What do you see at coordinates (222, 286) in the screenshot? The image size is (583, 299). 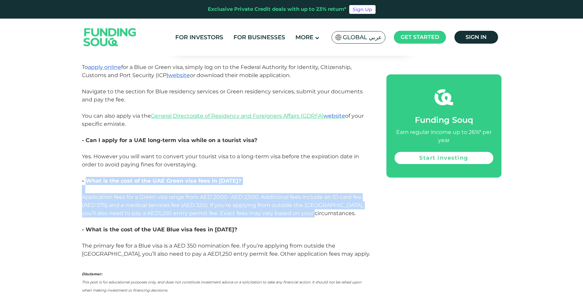 I see `em: This post is for educational purposes only, and does not constitute investment advice or a solici...` at bounding box center [222, 286].